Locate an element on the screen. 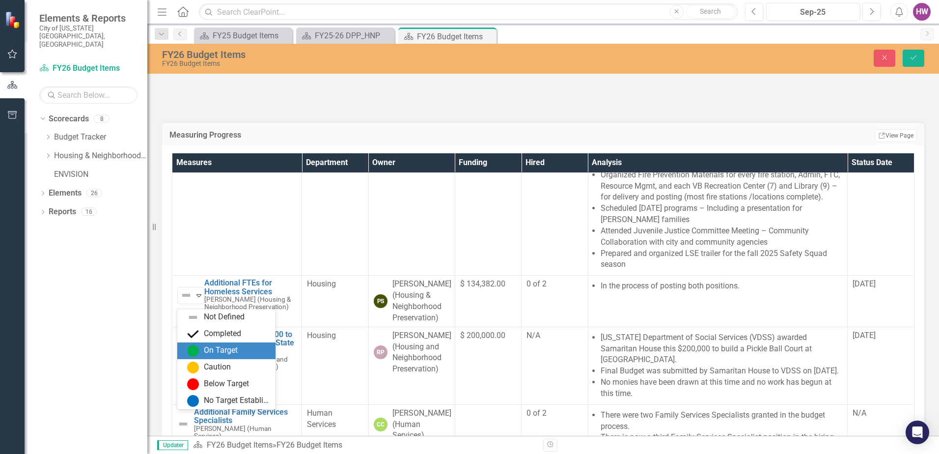 This screenshot has width=939, height=454. a: ENVISION is located at coordinates (101, 174).